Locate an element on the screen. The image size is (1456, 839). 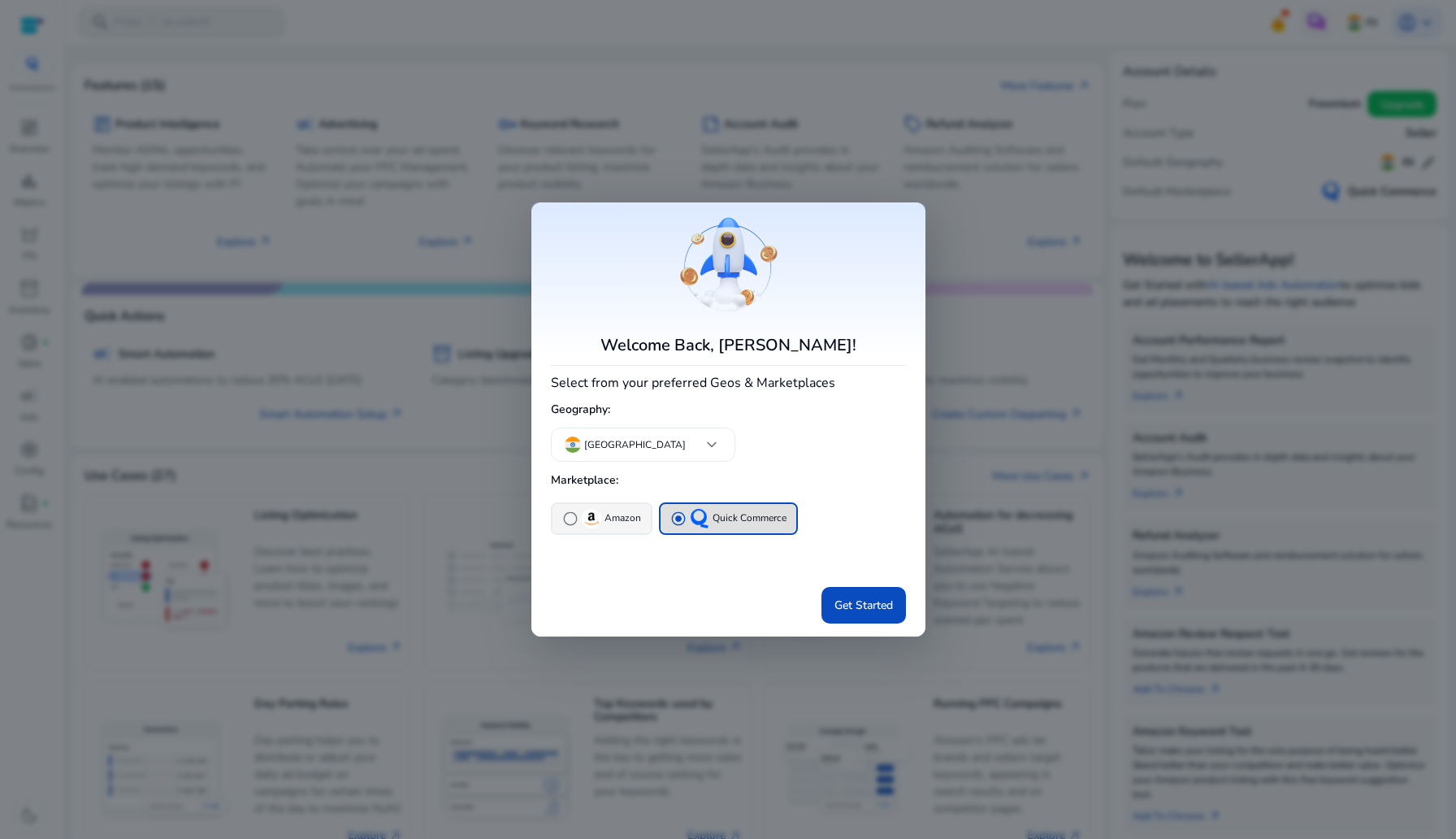
span: keyboard_arrow_down is located at coordinates (711, 445).